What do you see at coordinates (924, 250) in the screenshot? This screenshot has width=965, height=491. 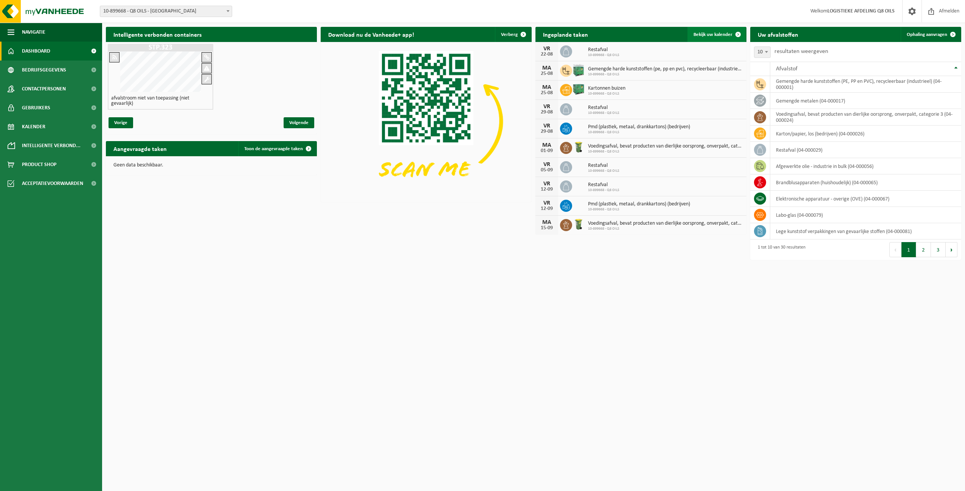 I see `button: 2` at bounding box center [924, 250].